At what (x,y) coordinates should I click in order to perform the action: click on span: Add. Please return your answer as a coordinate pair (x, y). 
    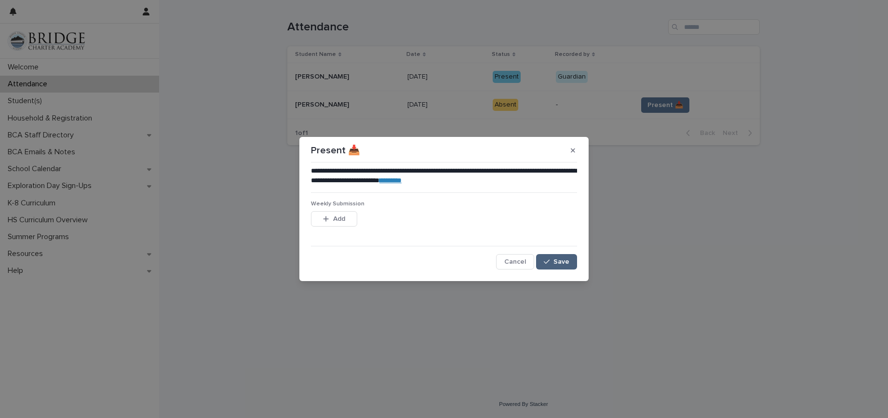
    Looking at the image, I should click on (339, 219).